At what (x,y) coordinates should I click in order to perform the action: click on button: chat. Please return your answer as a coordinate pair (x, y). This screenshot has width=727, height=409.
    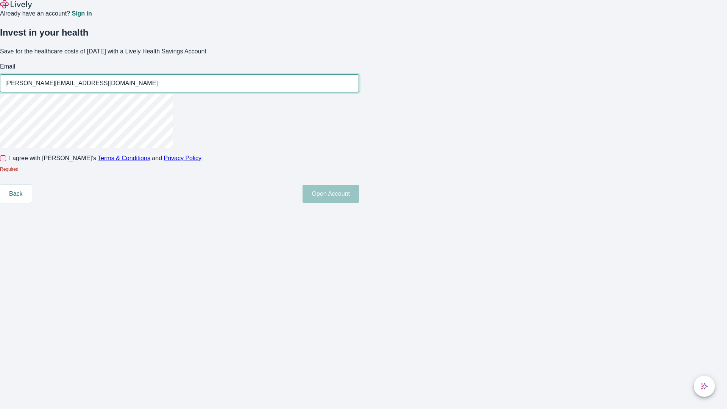
    Looking at the image, I should click on (704, 386).